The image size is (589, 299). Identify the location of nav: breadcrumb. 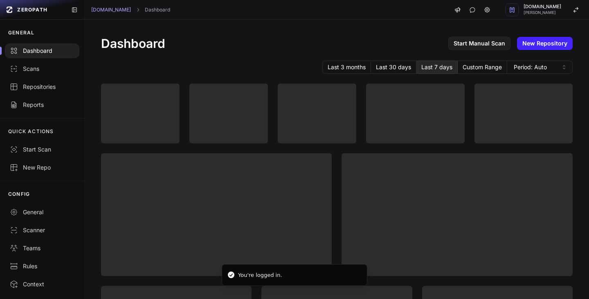
(130, 10).